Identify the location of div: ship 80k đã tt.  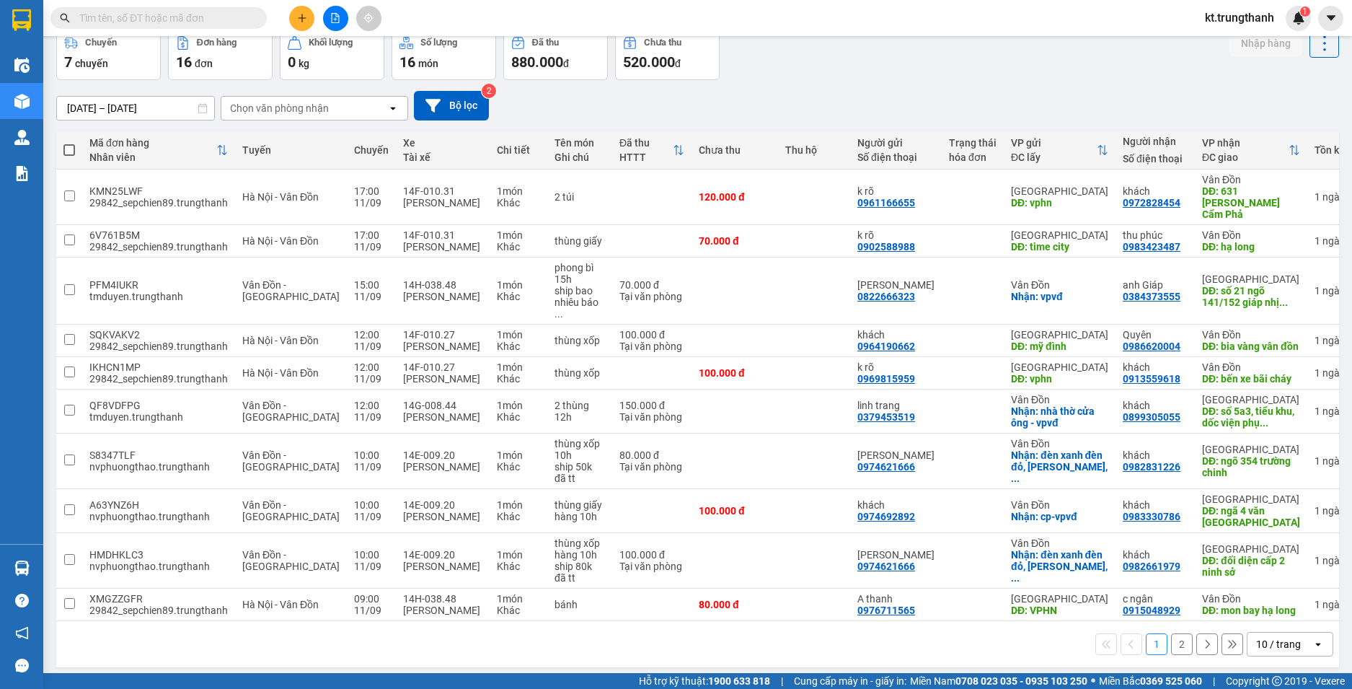
(580, 572).